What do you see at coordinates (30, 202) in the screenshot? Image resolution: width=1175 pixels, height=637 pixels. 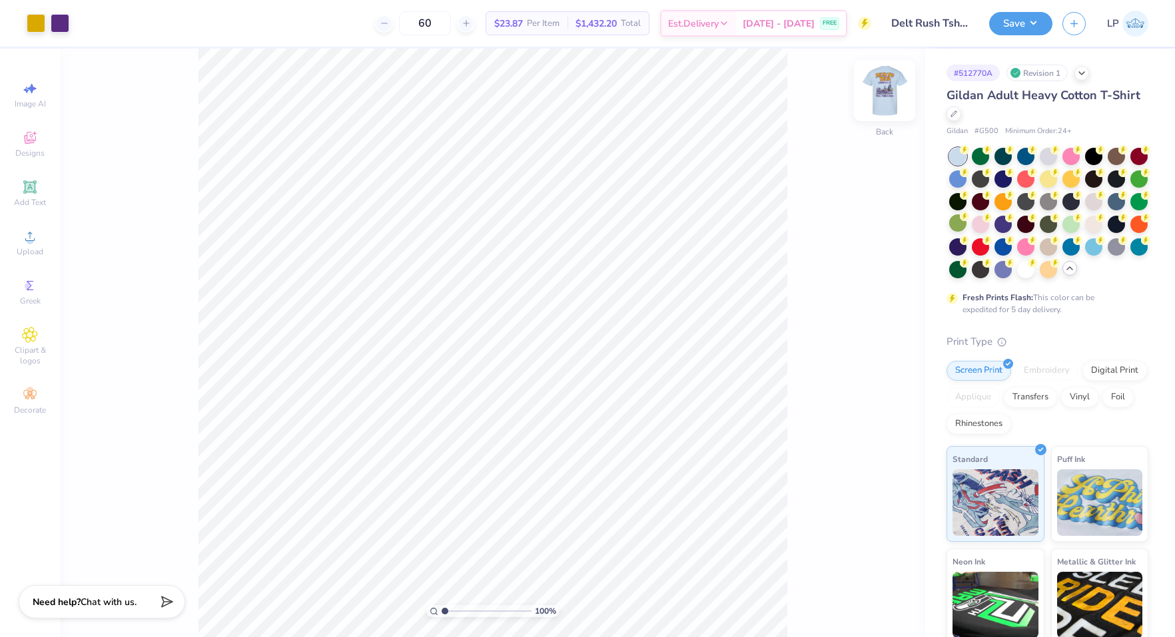 I see `span: Add Text` at bounding box center [30, 202].